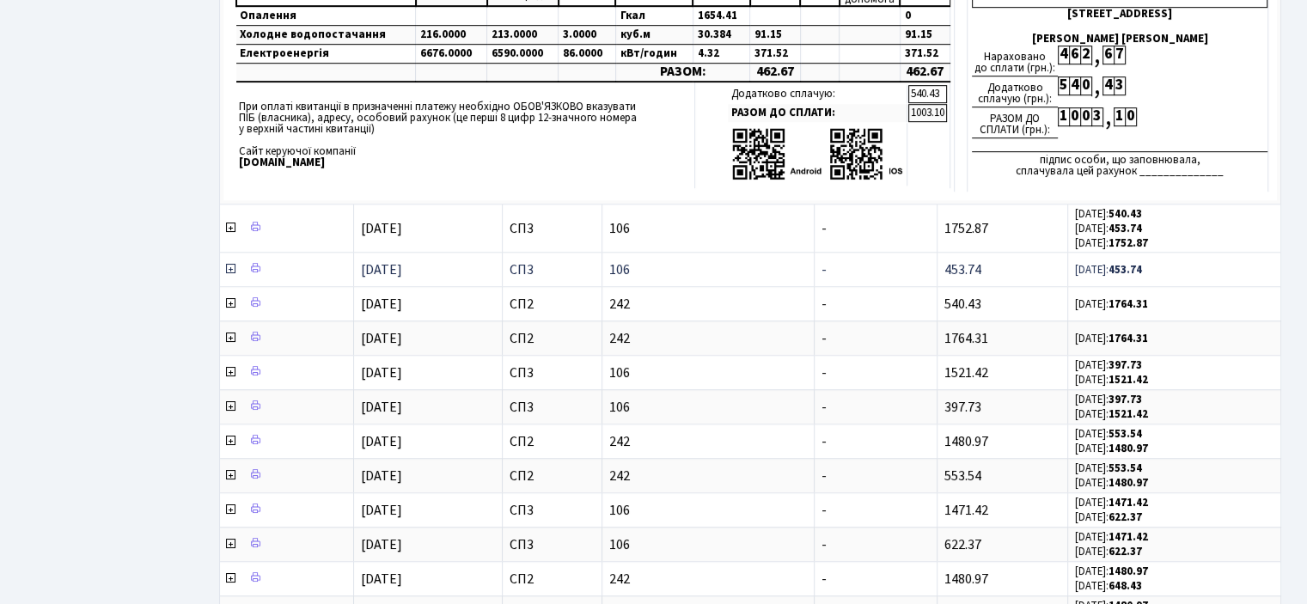  Describe the element at coordinates (1063, 86) in the screenshot. I see `div: 5` at that location.